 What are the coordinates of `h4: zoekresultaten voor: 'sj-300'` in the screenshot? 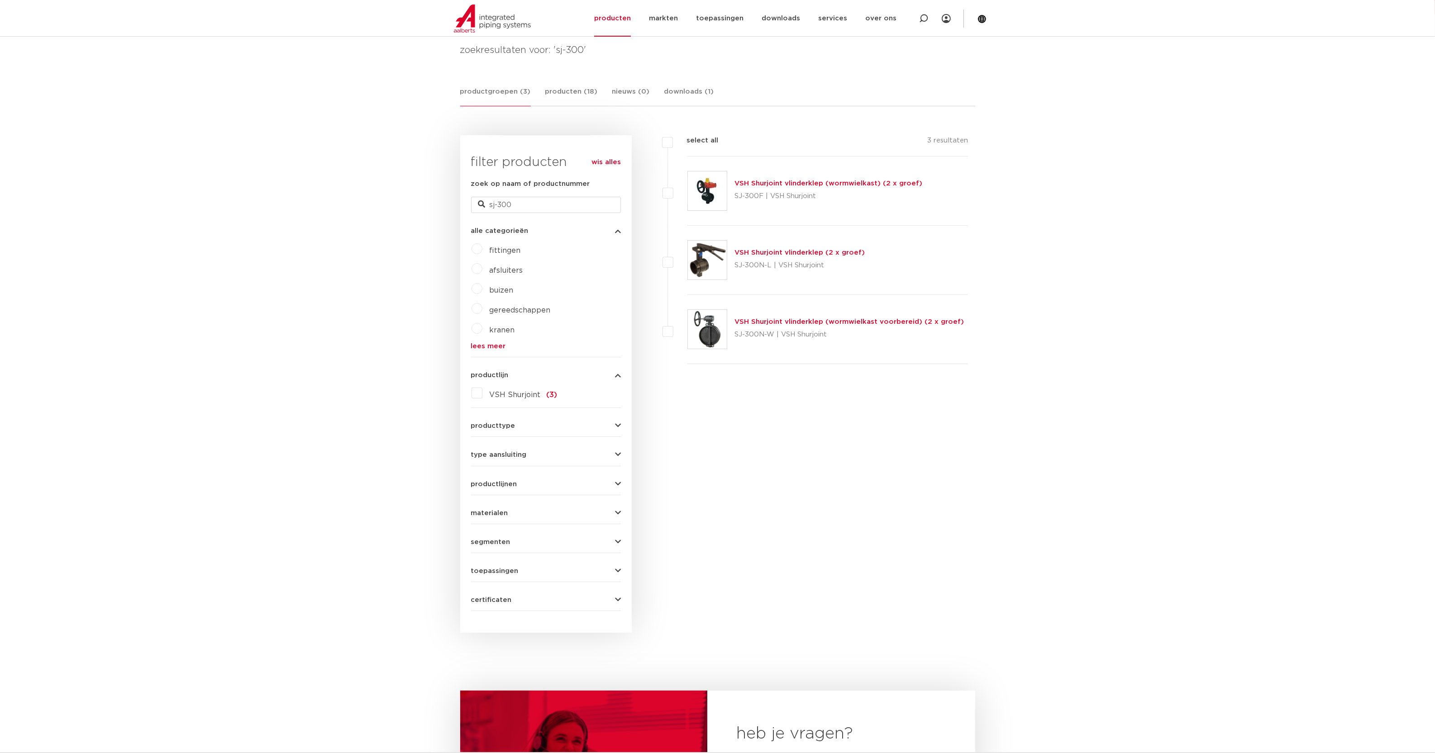 It's located at (718, 50).